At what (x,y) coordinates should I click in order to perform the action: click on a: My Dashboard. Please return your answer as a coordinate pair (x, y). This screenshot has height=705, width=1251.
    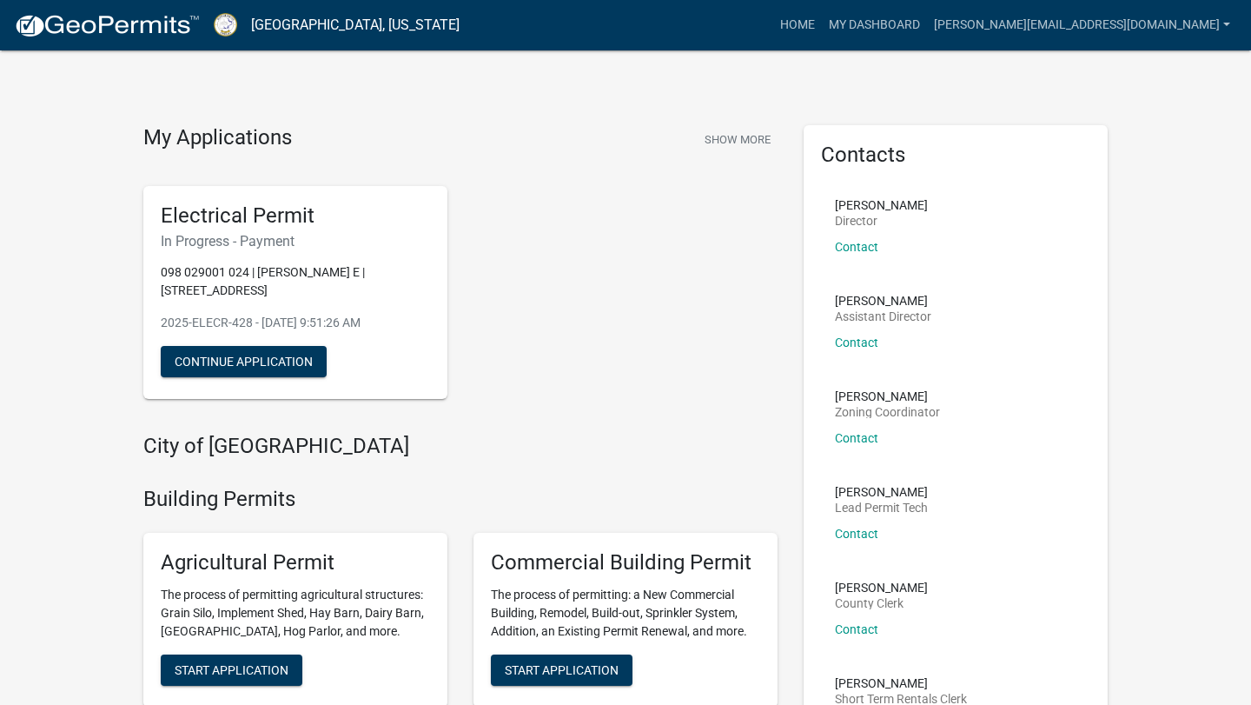
    Looking at the image, I should click on (874, 25).